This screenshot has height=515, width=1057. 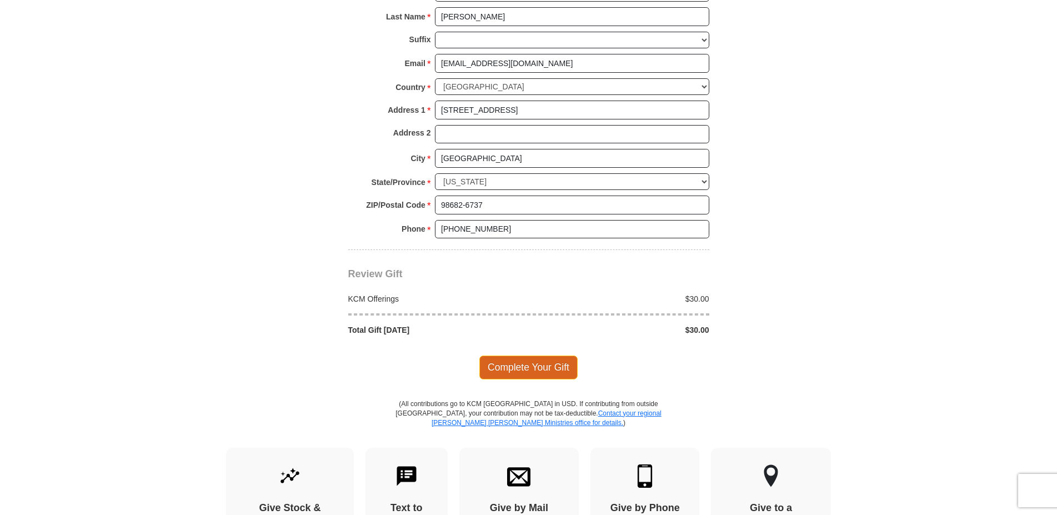 I want to click on span: Review Gift, so click(x=375, y=274).